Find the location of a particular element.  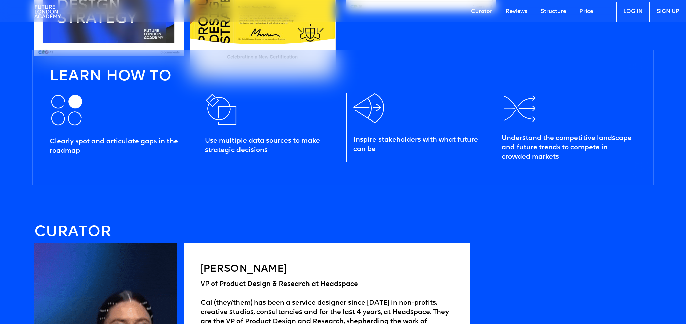

a: Structure is located at coordinates (553, 12).